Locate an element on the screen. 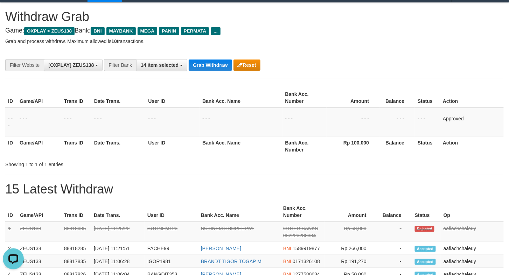  div: Filter Bank is located at coordinates (120, 65).